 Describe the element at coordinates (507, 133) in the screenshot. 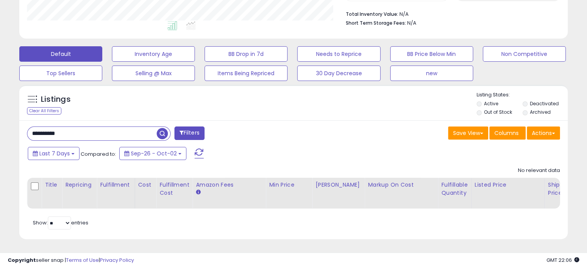

I see `button: Columns` at that location.